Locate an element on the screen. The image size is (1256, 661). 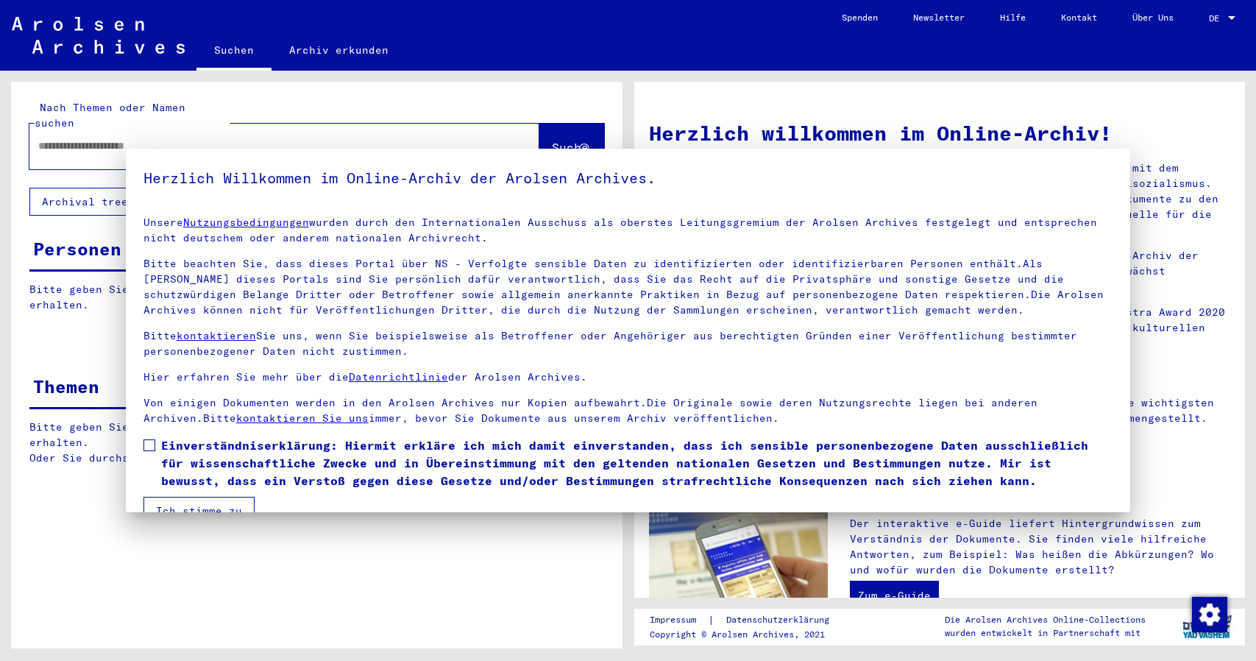
p: Von einigen Dokumenten werden in den Arolsen Archives nur Kopien aufbewahrt.Die Originale sowie d... is located at coordinates (628, 411).